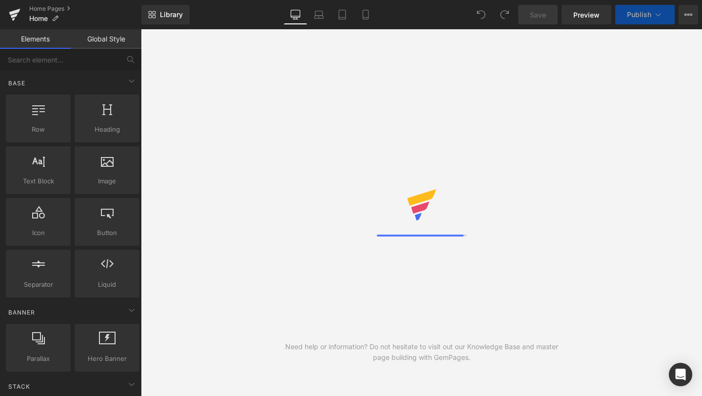 The height and width of the screenshot is (396, 702). Describe the element at coordinates (107, 359) in the screenshot. I see `span: Hero Banner` at that location.